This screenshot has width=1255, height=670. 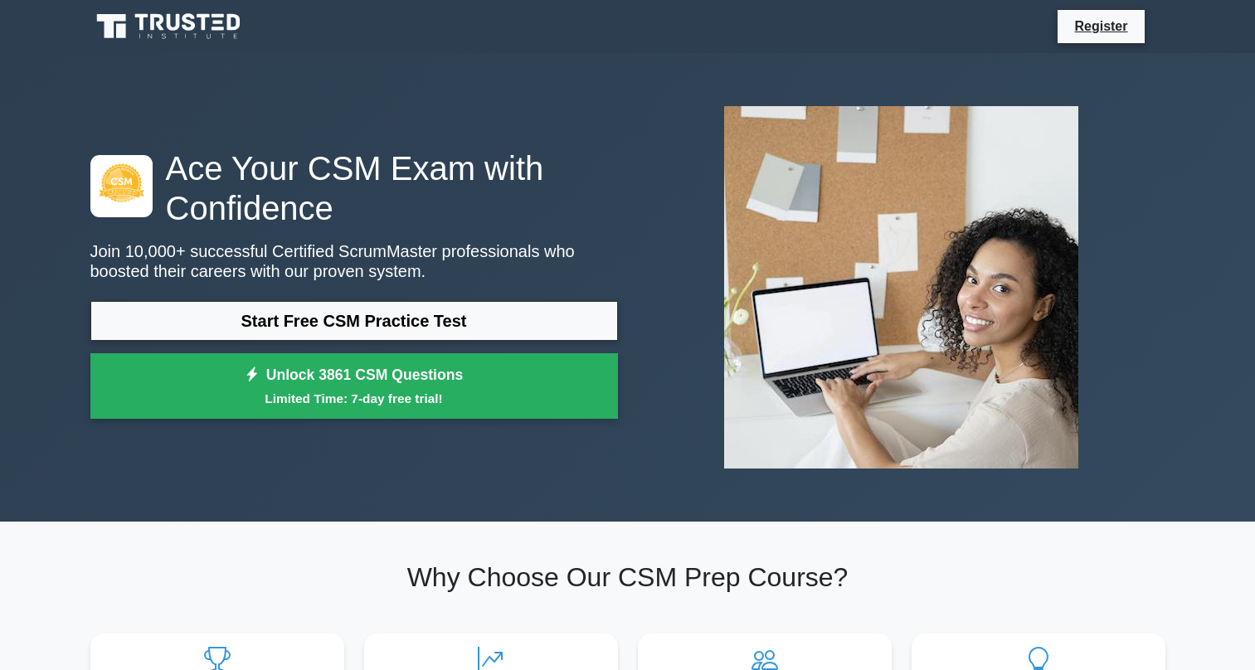 What do you see at coordinates (628, 577) in the screenshot?
I see `h2: Why Choose Our CSM Prep Course?` at bounding box center [628, 577].